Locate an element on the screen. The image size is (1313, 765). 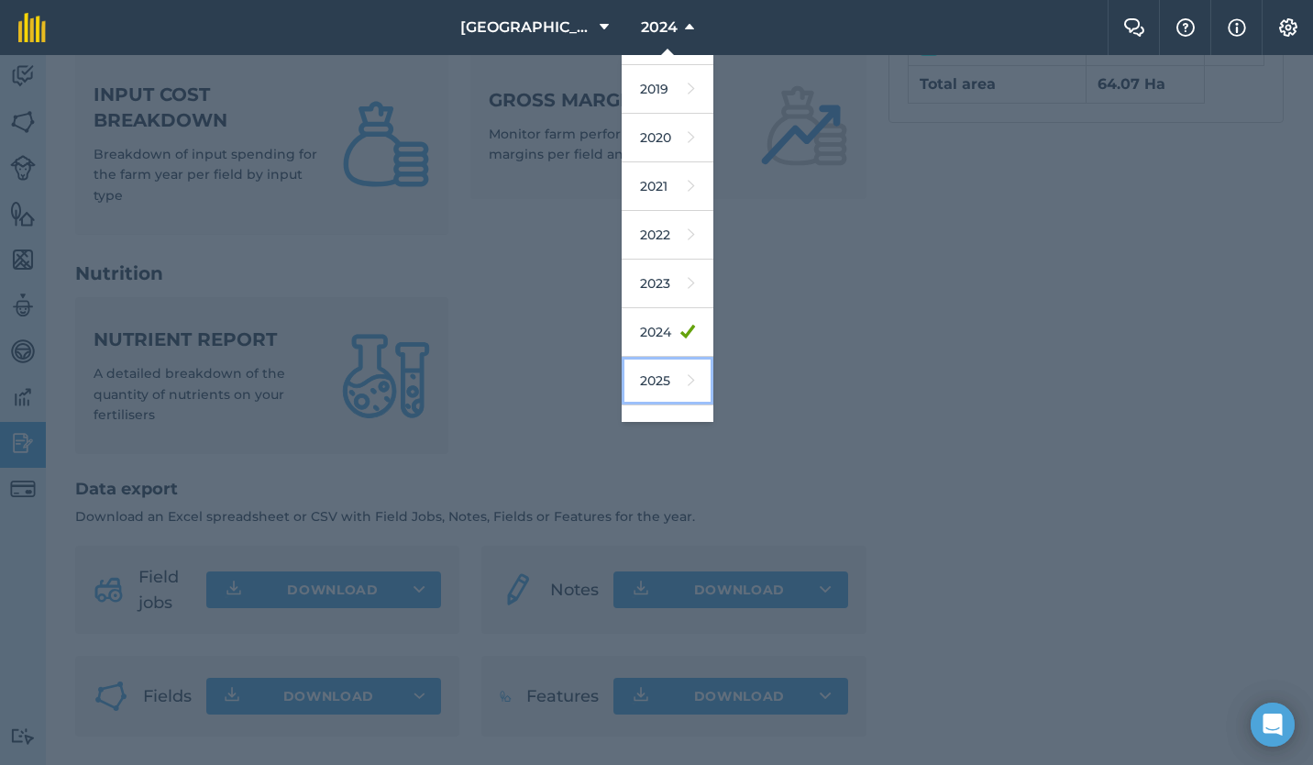
img: svg+xml;base64,PHN2ZyB4bWxucz0iaHR0cDovL3d3dy53My5vcmcvMjAwMC9zdmciIHdpZHRoPSIxNyIgaGVpZ2h0PSIxNy... is located at coordinates (1237, 28).